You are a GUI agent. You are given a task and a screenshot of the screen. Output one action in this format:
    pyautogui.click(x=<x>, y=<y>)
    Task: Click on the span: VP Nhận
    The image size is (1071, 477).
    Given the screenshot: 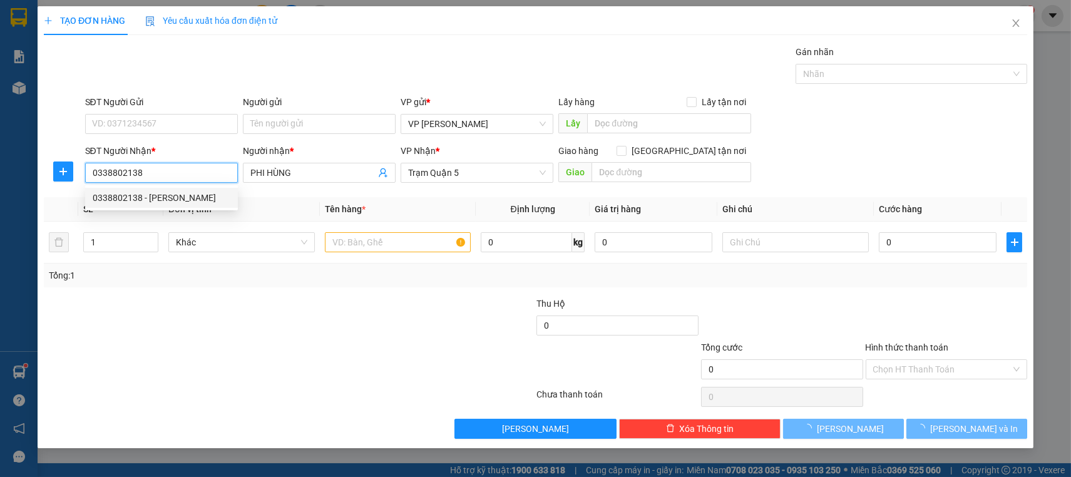 What is the action you would take?
    pyautogui.click(x=418, y=151)
    